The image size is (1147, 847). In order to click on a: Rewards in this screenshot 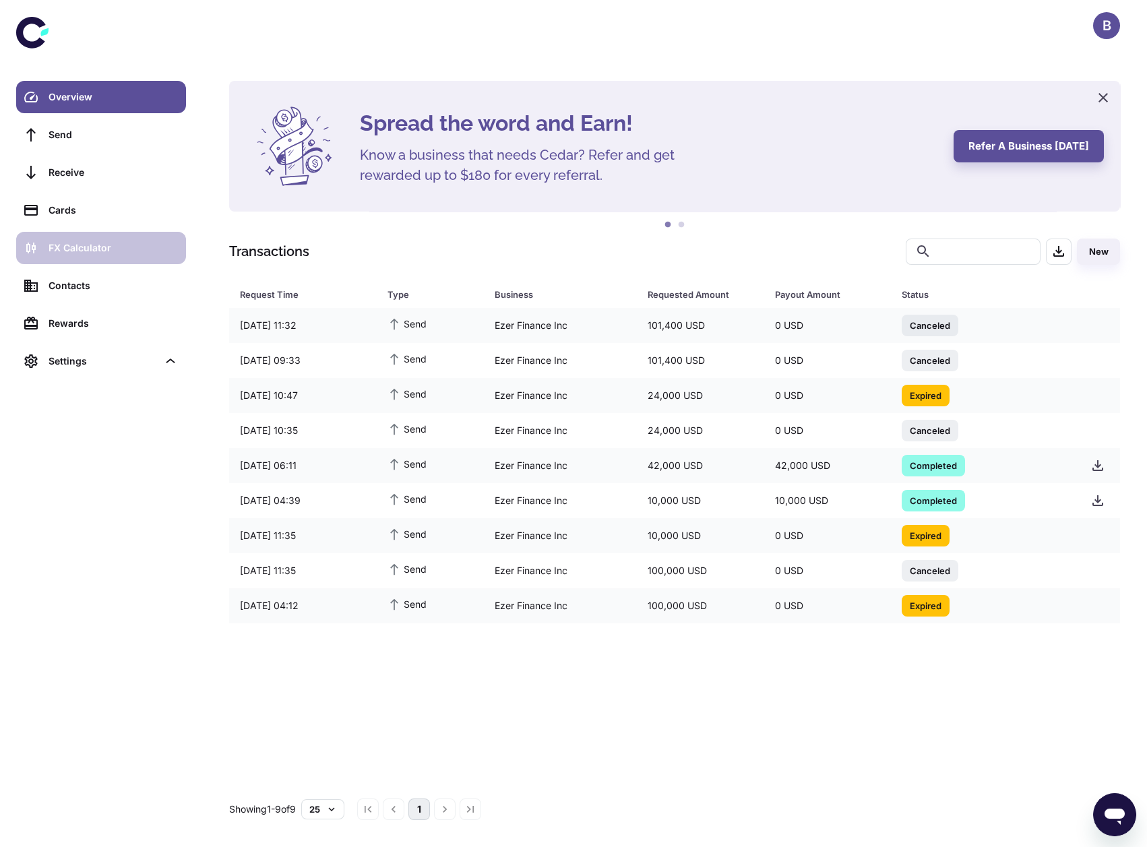, I will do `click(101, 324)`.